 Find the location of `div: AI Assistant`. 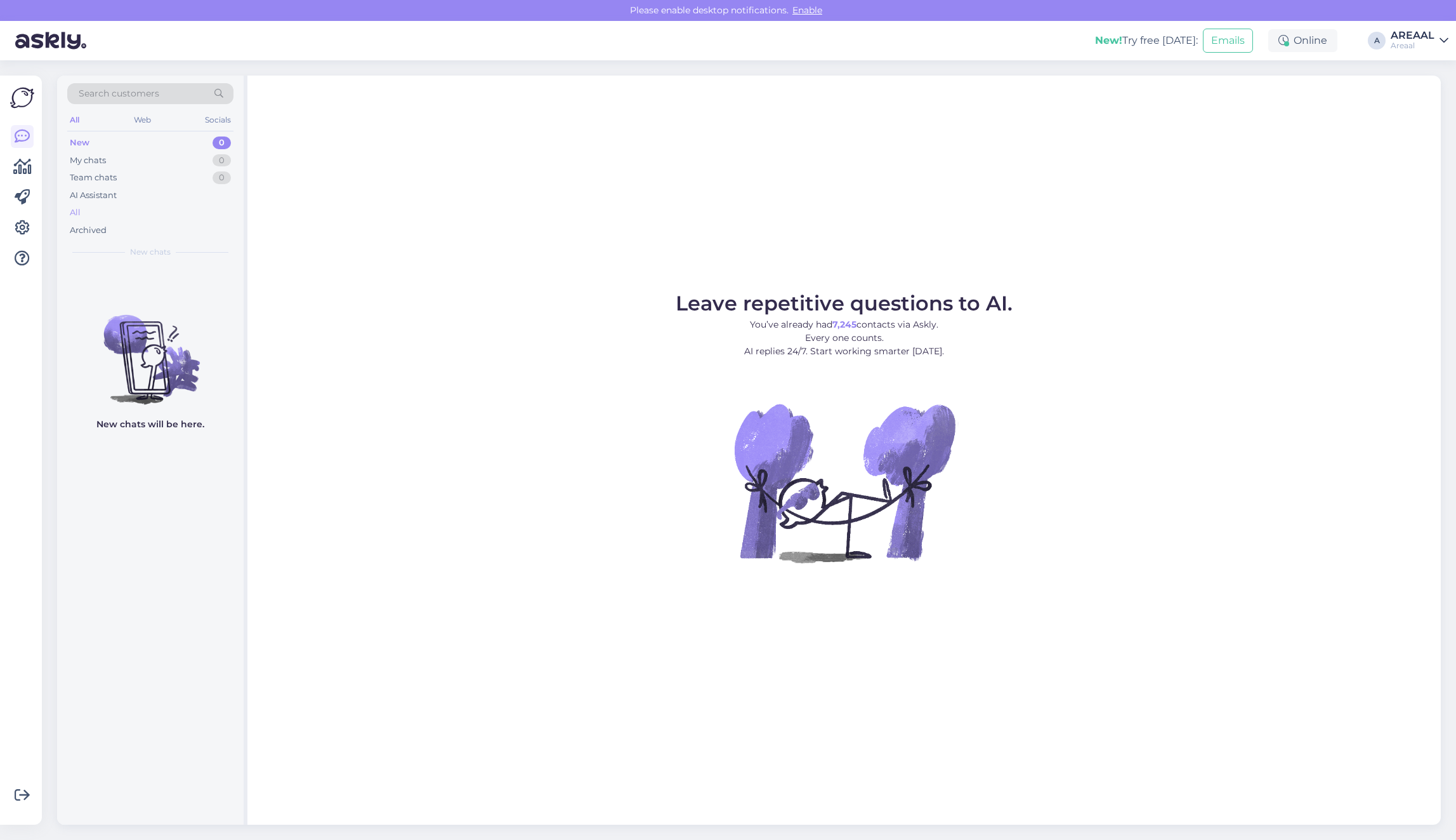

div: AI Assistant is located at coordinates (93, 195).